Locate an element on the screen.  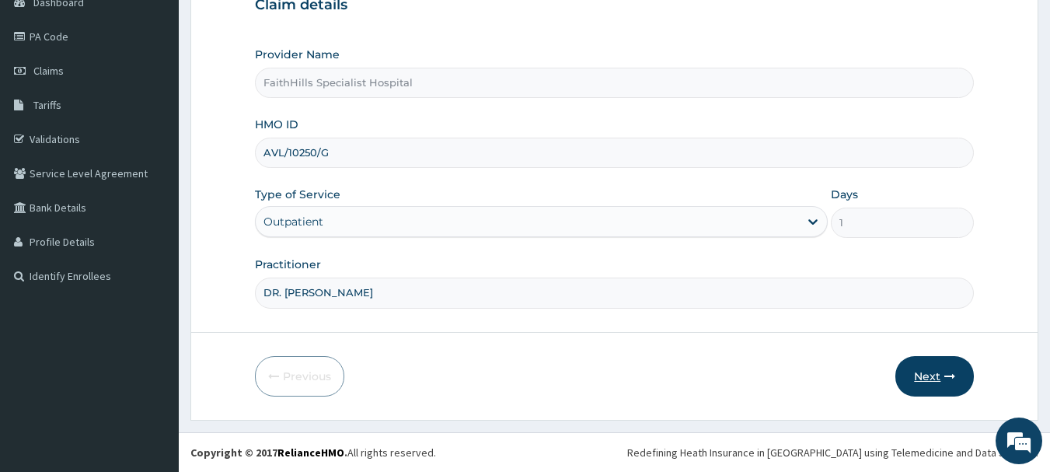
div: Minimize live chat window is located at coordinates (274, 26).